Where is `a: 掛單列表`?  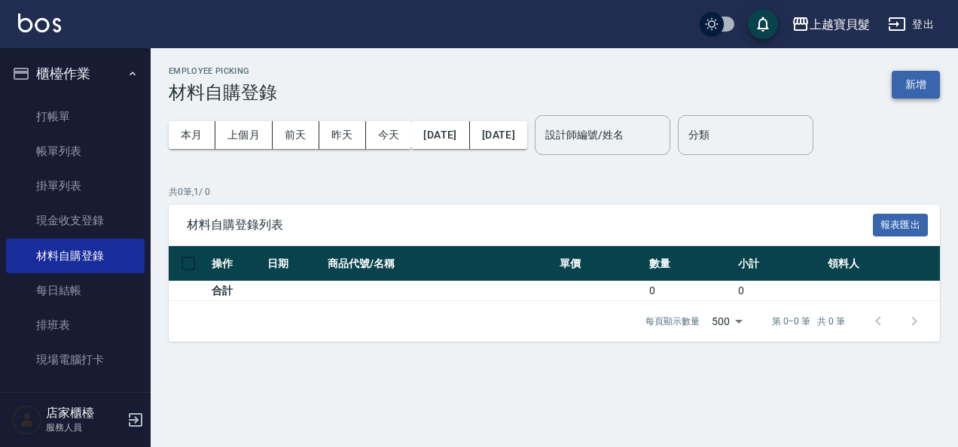
a: 掛單列表 is located at coordinates (75, 186).